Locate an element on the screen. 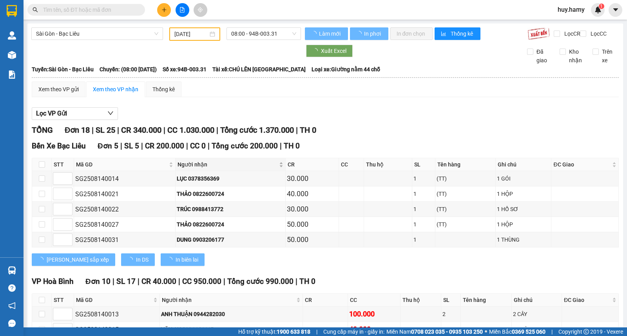 The image size is (627, 336). div: VĂN AN 0386646665 is located at coordinates (231, 329).